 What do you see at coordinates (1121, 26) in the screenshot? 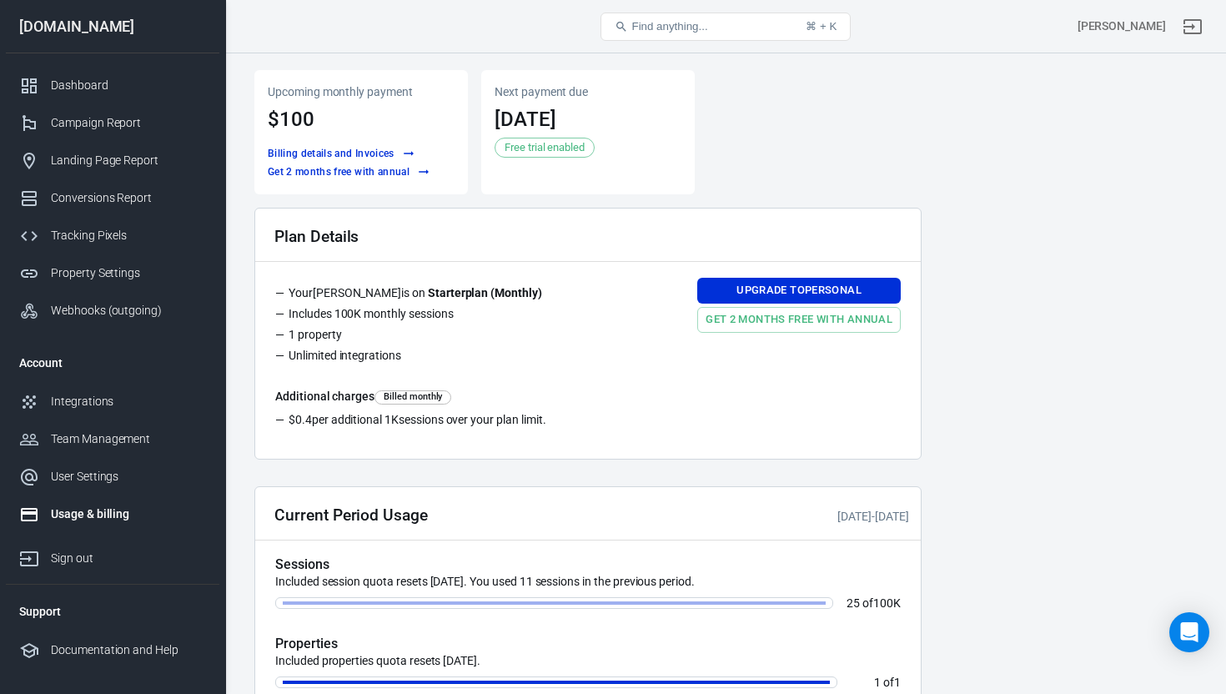
I see `div: Account id: Ghki4vdQ` at bounding box center [1121, 26].